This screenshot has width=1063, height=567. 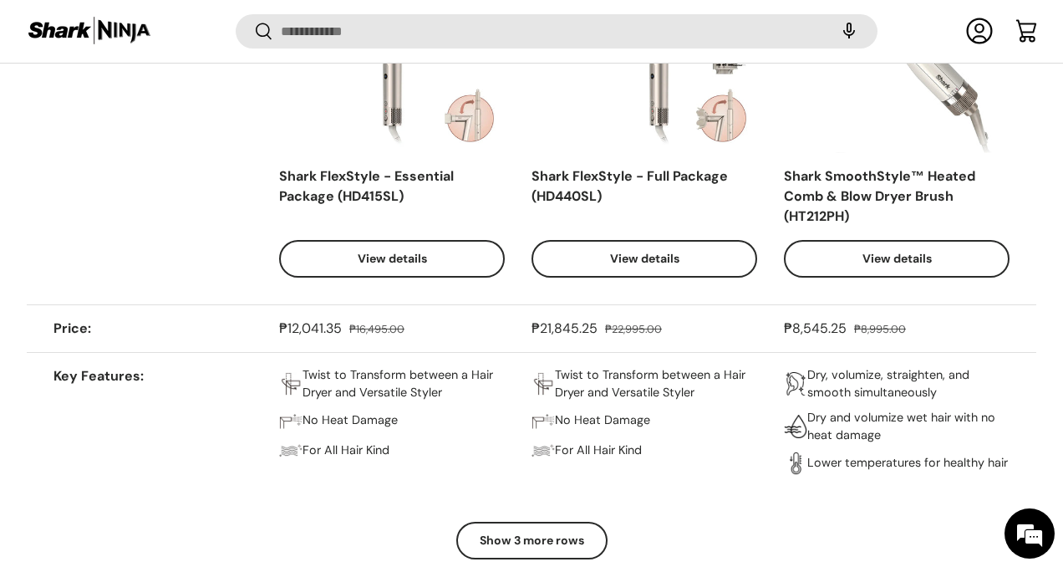 I want to click on strong: ₱12,041.35, so click(x=313, y=328).